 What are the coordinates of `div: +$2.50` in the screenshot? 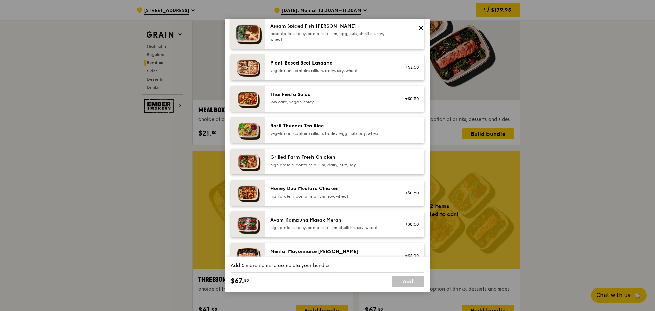 It's located at (410, 67).